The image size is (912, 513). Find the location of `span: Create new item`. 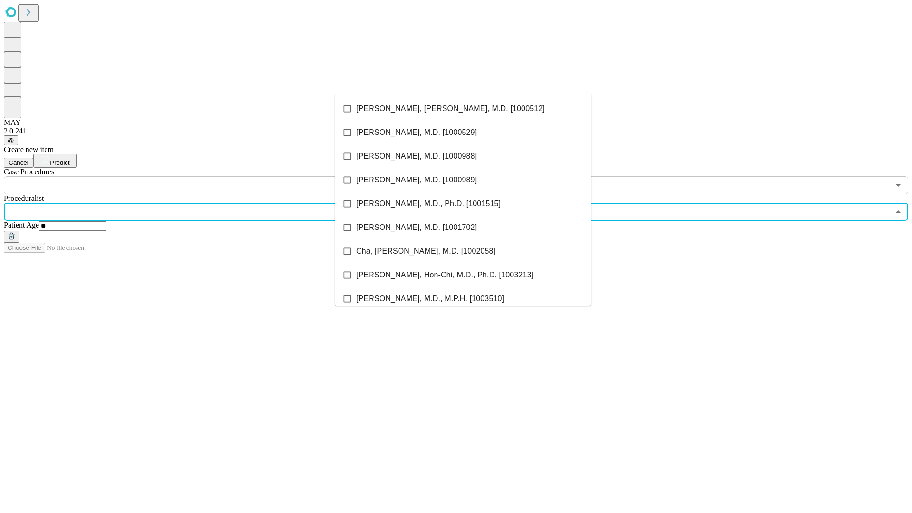

span: Create new item is located at coordinates (28, 149).